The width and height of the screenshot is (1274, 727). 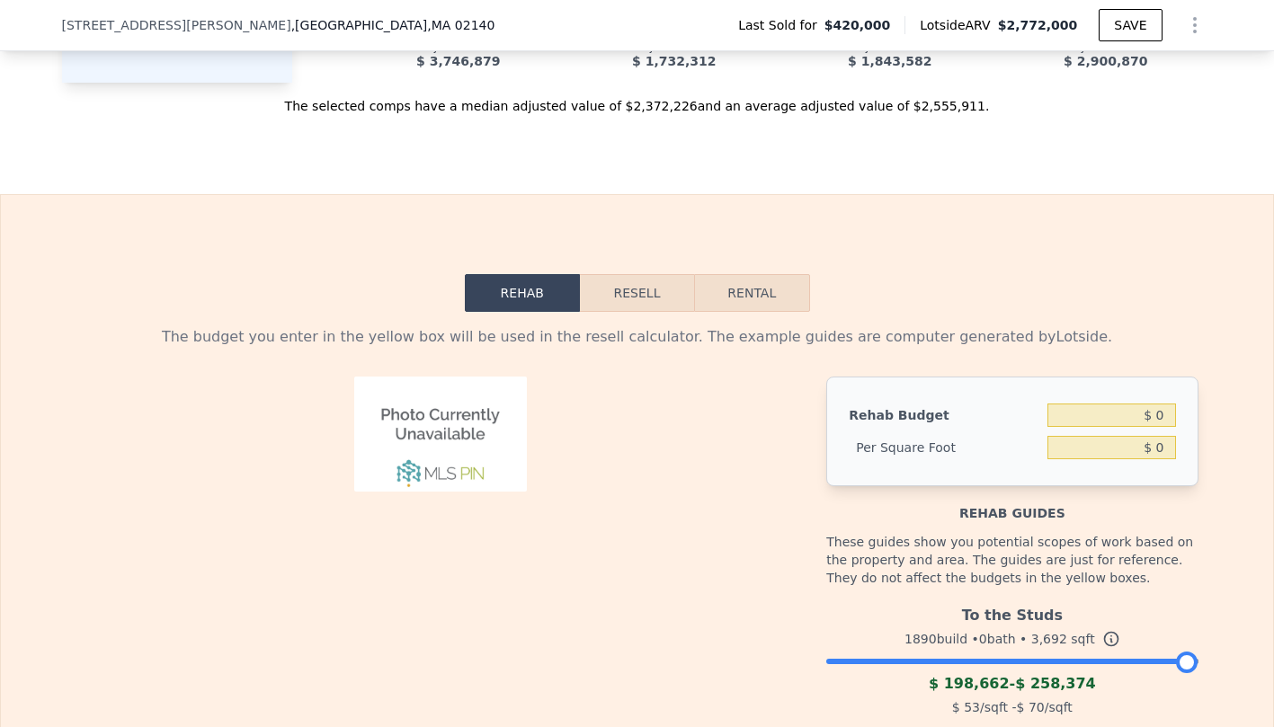 I want to click on div: These guides show you potential scopes of work based on the property and area. The guides are jus..., so click(x=1011, y=560).